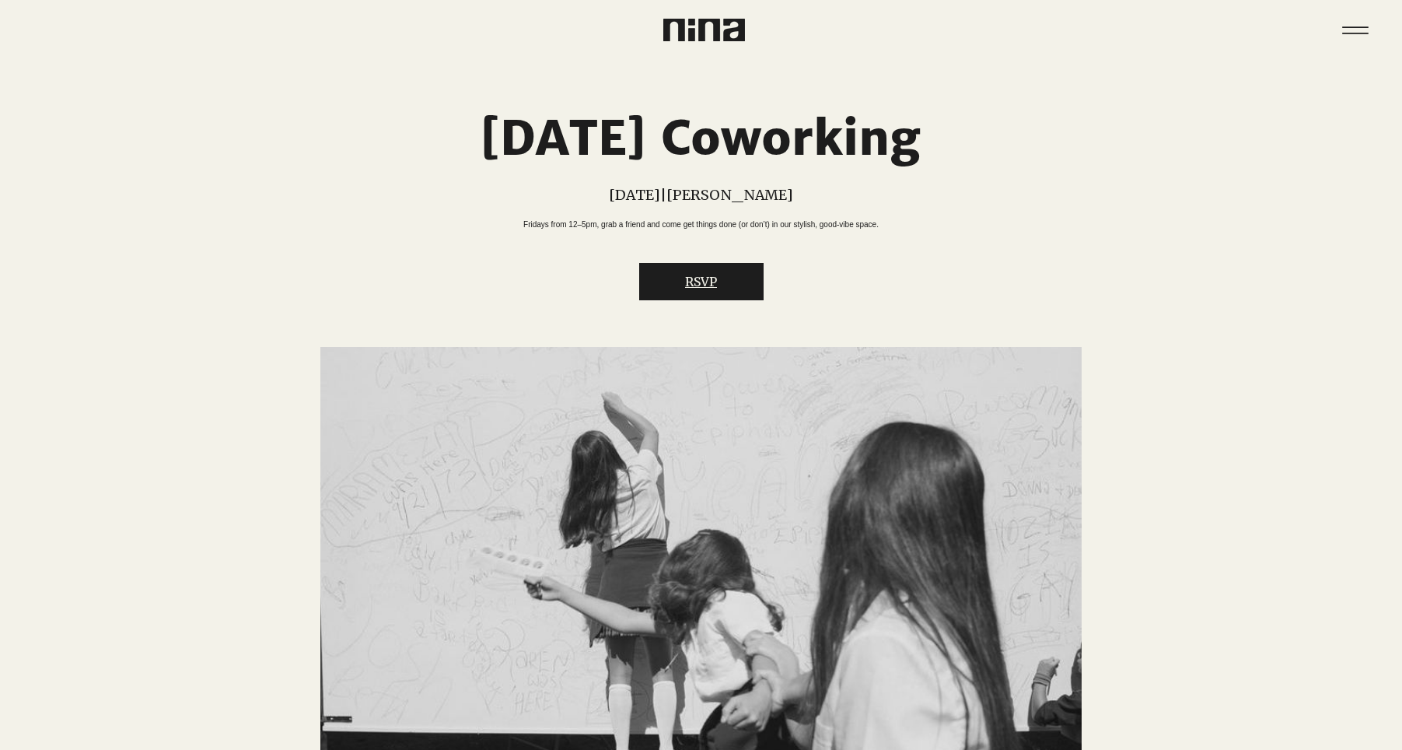  Describe the element at coordinates (1355, 30) in the screenshot. I see `nav: Site` at that location.